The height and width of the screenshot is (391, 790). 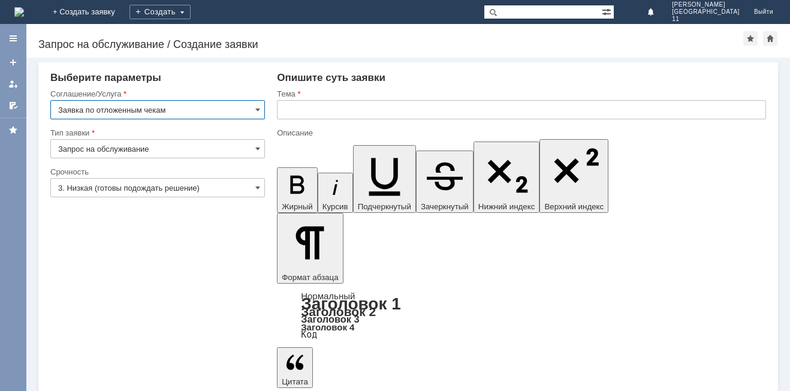 What do you see at coordinates (751, 38) in the screenshot?
I see `div: Добавить в избранное` at bounding box center [751, 38].